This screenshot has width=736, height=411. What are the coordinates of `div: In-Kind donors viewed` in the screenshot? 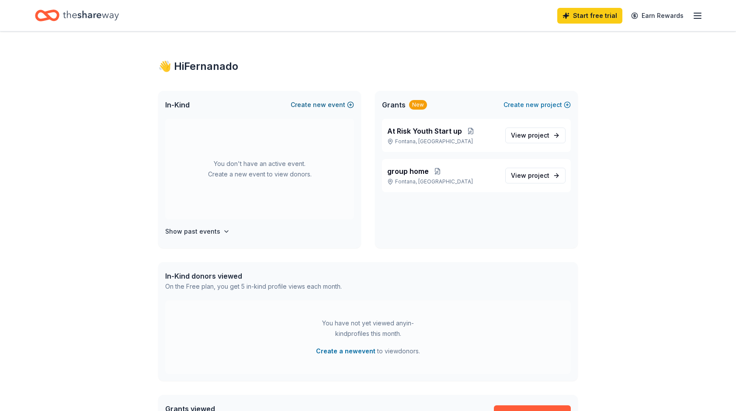 It's located at (254, 276).